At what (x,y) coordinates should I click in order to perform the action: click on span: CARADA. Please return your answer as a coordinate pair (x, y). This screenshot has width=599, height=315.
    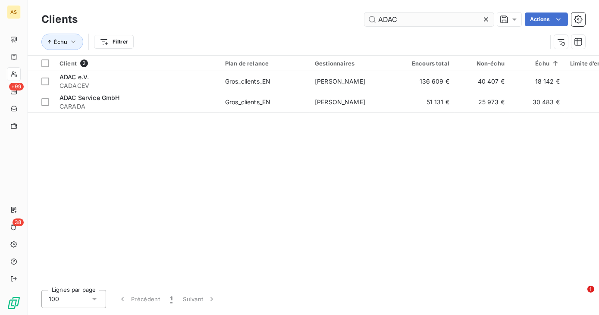
    Looking at the image, I should click on (137, 107).